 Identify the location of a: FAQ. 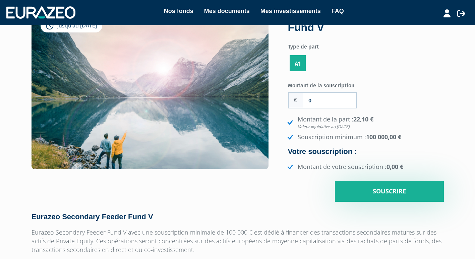
(337, 11).